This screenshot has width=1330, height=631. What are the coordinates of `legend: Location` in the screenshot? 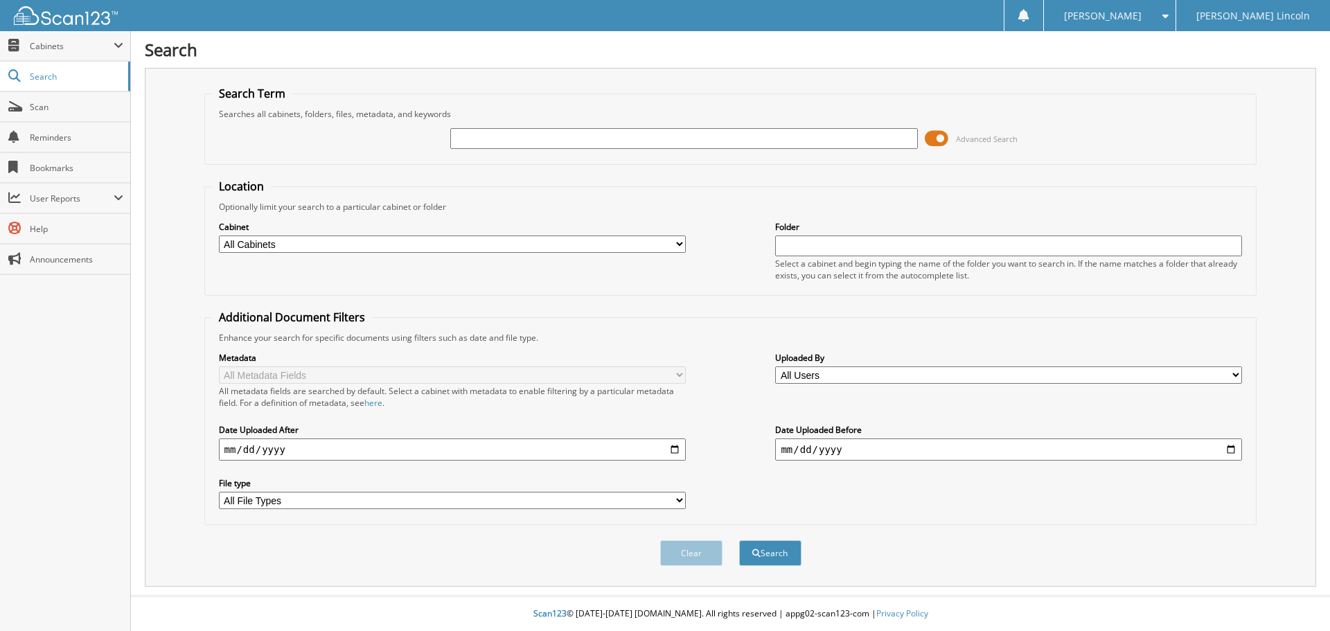 It's located at (241, 186).